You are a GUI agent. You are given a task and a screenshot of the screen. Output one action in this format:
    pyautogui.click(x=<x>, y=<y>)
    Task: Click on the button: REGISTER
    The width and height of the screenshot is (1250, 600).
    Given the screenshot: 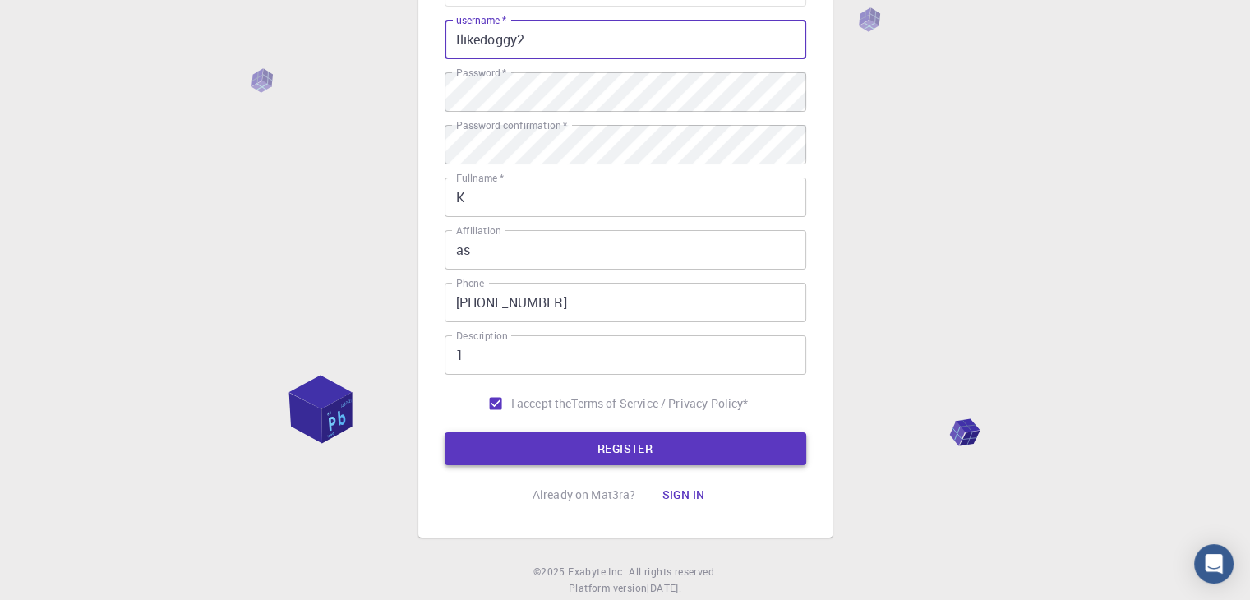 What is the action you would take?
    pyautogui.click(x=626, y=449)
    